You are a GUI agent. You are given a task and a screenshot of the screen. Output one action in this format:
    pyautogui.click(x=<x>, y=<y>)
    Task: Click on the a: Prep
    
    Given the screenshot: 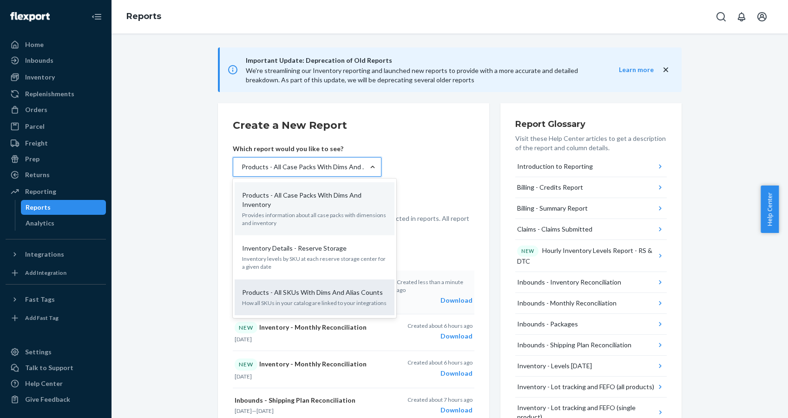 What is the action you would take?
    pyautogui.click(x=56, y=159)
    